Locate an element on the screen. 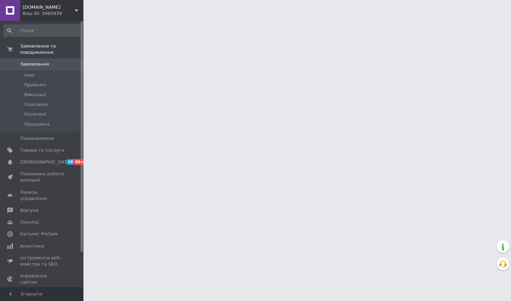 The width and height of the screenshot is (511, 301). span: Предзаказ is located at coordinates (37, 124).